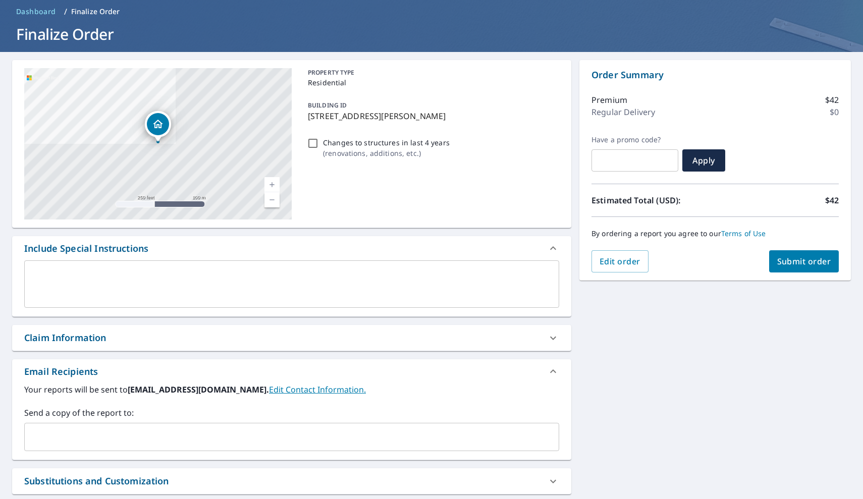 This screenshot has height=499, width=863. I want to click on p: Finalize Order, so click(95, 12).